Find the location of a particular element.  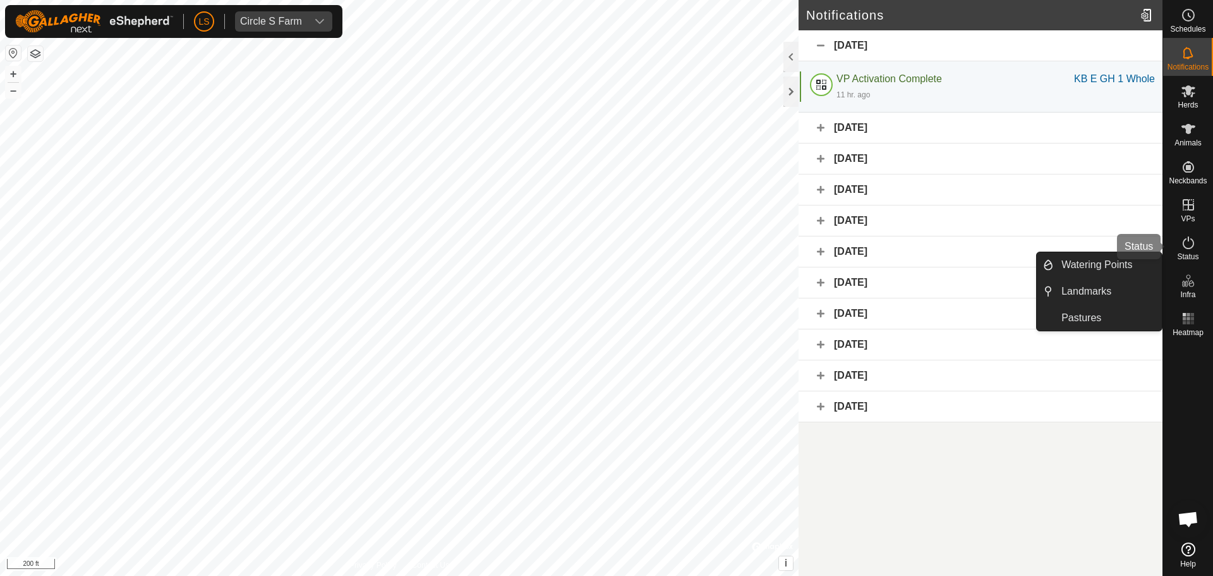

span: Heatmap is located at coordinates (1188, 332).